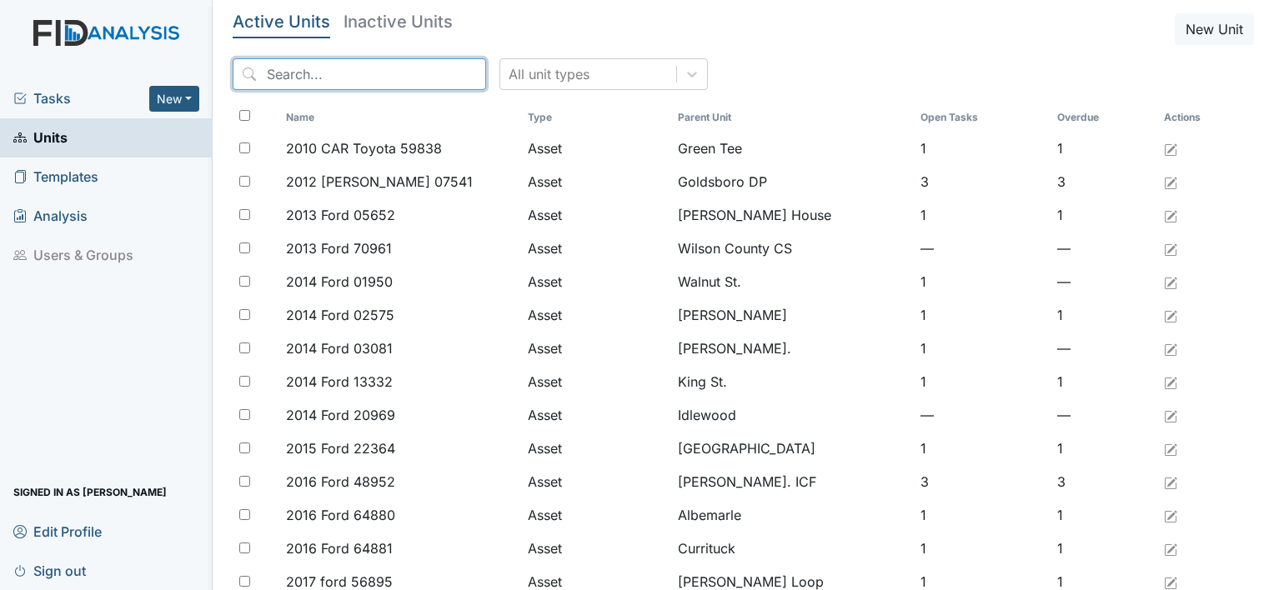 The width and height of the screenshot is (1274, 590). I want to click on span: 2016 Ford 64881, so click(339, 549).